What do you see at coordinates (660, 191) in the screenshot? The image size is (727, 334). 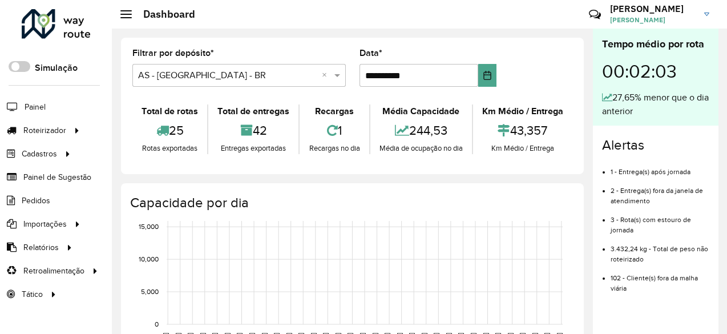 I see `li: 2 - Entrega(s) fora da janela de atendimento` at bounding box center [660, 191].